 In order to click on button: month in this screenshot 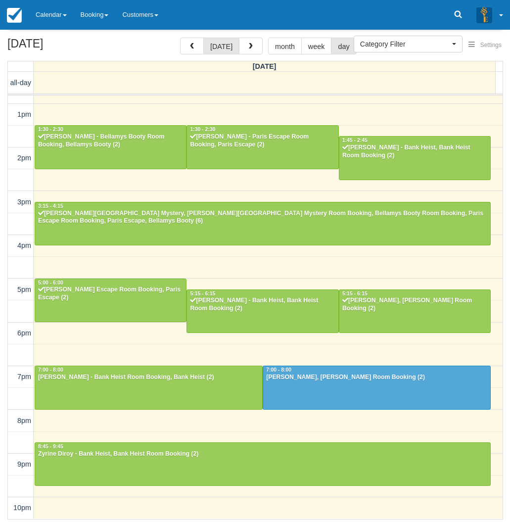, I will do `click(285, 46)`.